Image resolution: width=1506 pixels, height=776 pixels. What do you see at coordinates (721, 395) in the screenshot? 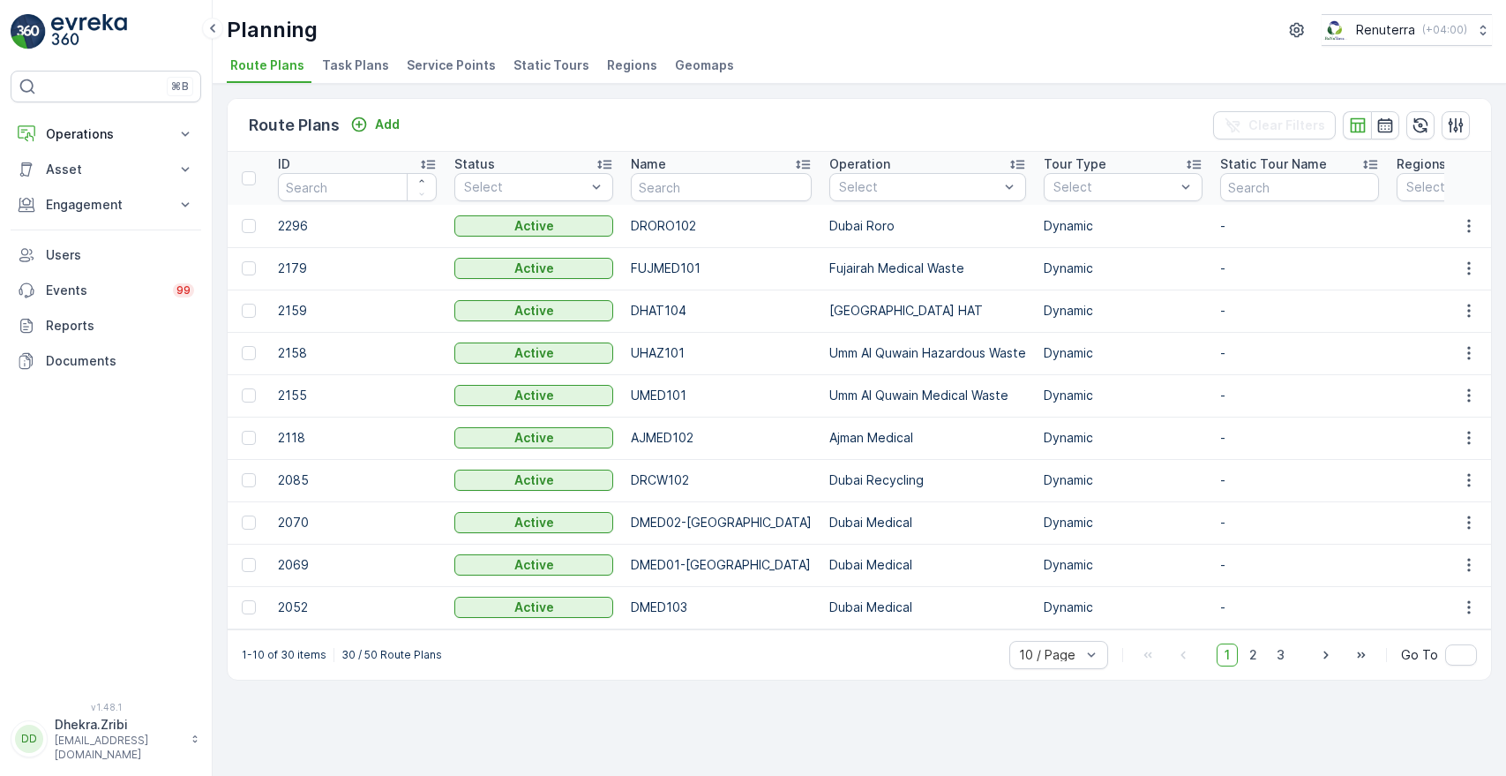
I see `td: UMED101` at bounding box center [721, 395].